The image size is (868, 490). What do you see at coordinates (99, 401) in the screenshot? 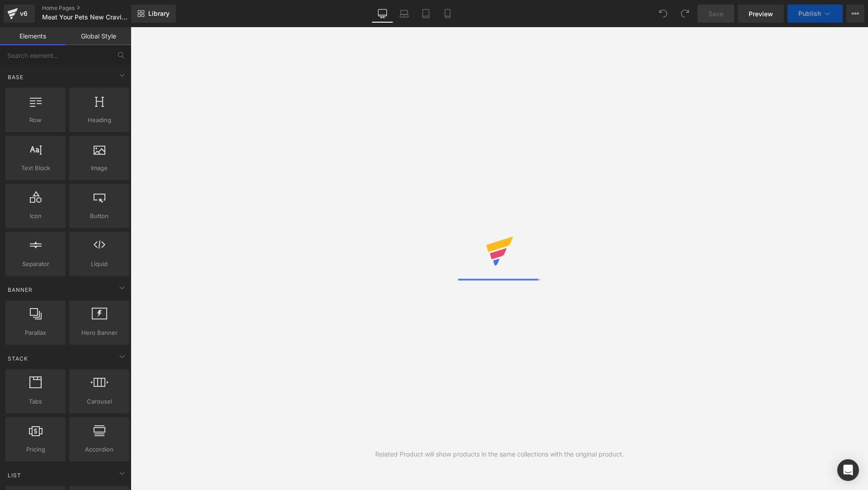
I see `span: Carousel` at bounding box center [99, 401].